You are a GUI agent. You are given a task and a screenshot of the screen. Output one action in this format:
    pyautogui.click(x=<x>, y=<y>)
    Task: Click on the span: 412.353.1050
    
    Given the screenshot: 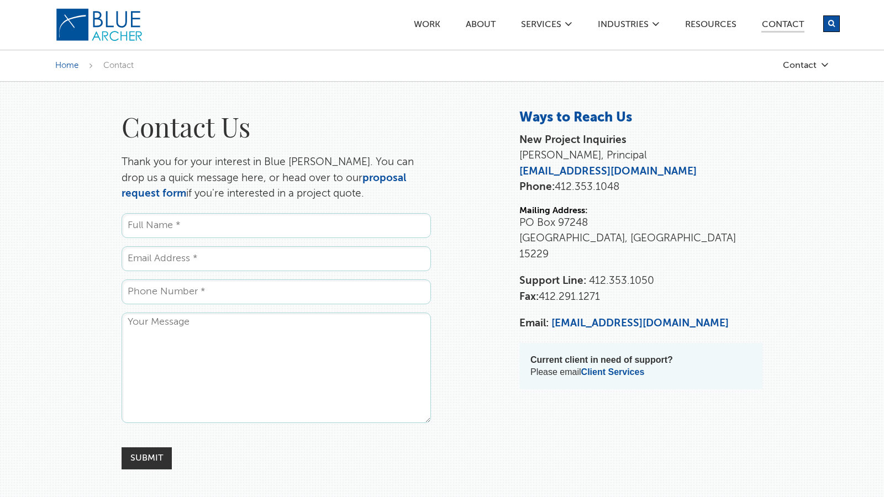 What is the action you would take?
    pyautogui.click(x=621, y=281)
    